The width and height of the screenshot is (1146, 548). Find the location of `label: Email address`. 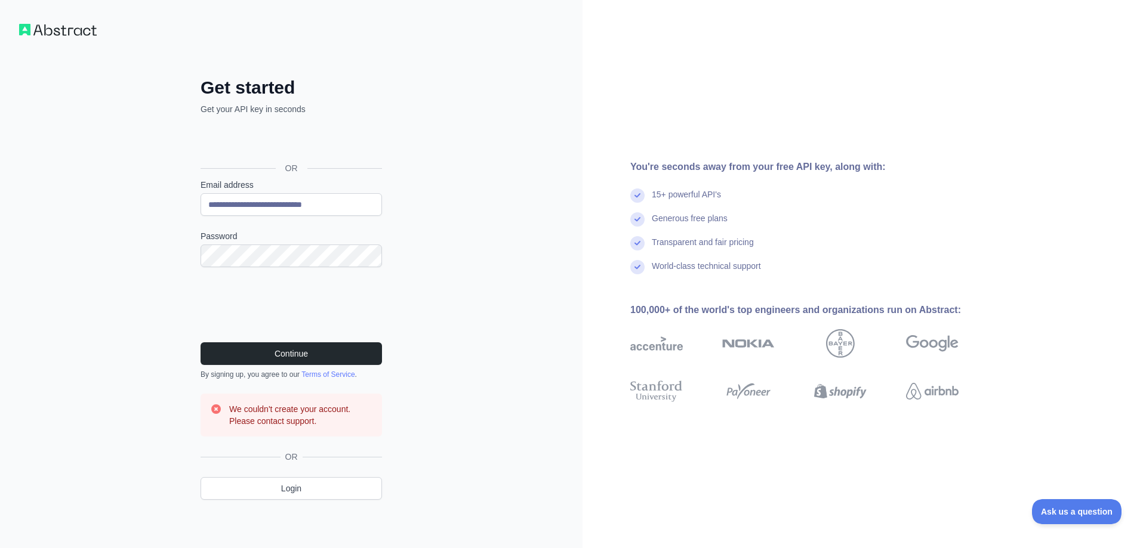

label: Email address is located at coordinates (291, 185).